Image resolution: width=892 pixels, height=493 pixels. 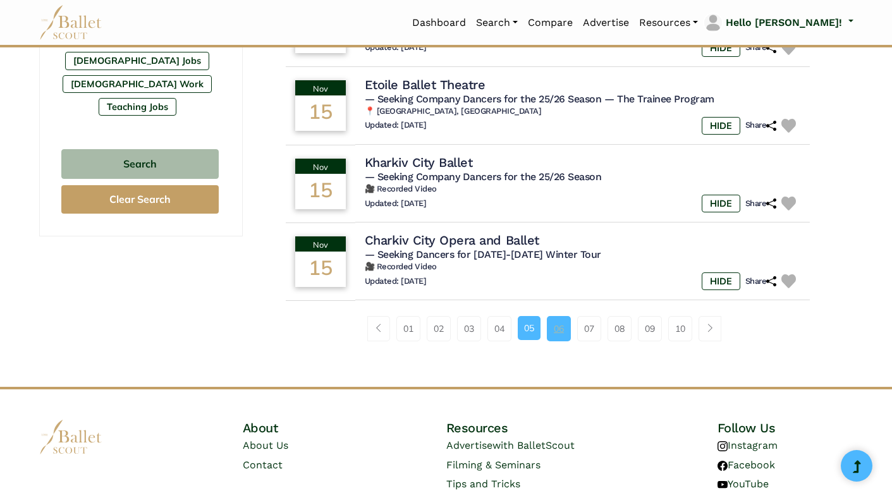 I want to click on a: 08, so click(x=619, y=329).